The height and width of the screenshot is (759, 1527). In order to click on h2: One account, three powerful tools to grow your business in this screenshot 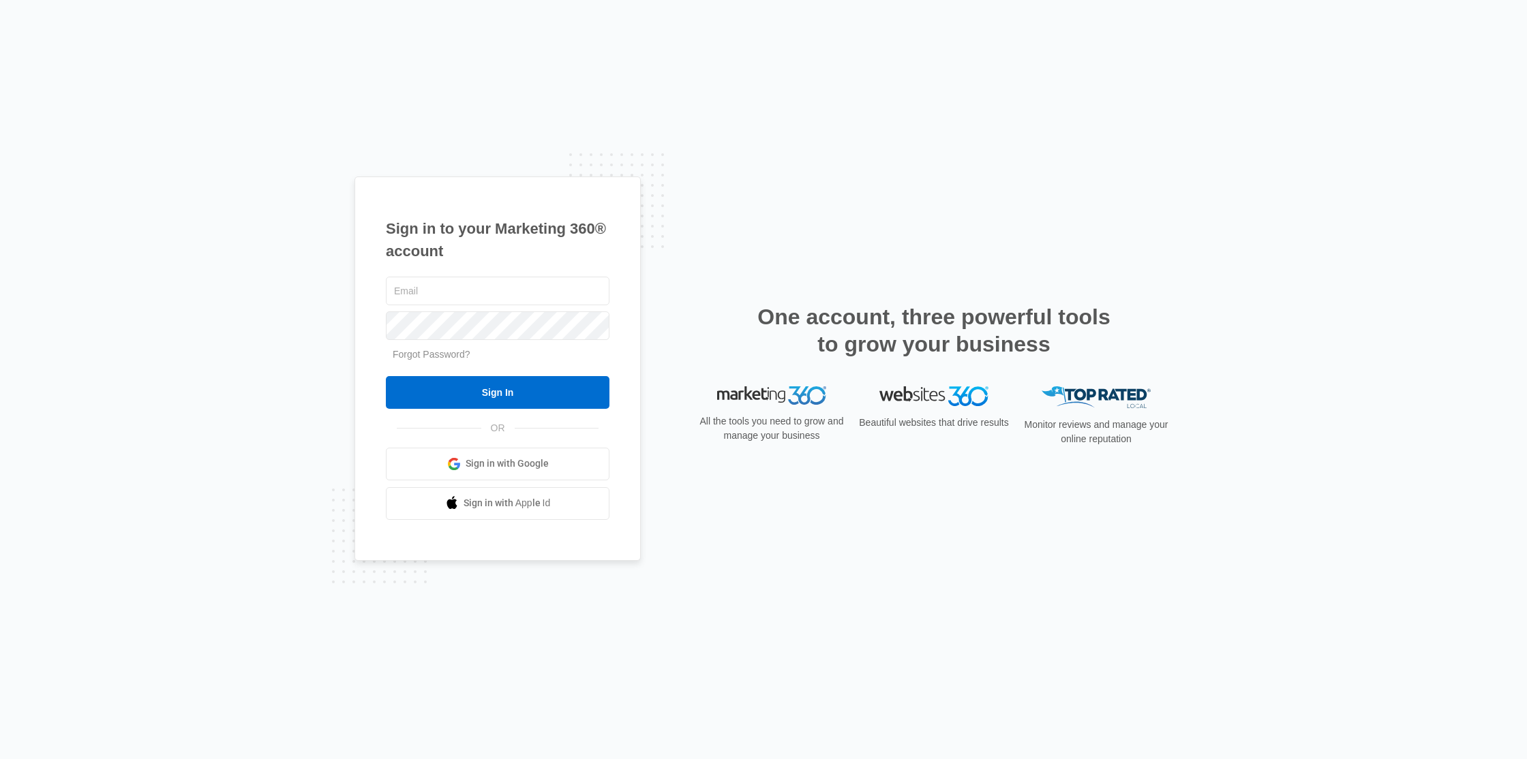, I will do `click(934, 331)`.